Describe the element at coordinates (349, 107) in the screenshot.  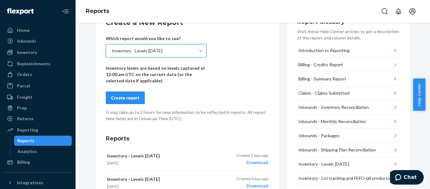
I see `button: Inbounds - Inventory Reconciliation` at that location.